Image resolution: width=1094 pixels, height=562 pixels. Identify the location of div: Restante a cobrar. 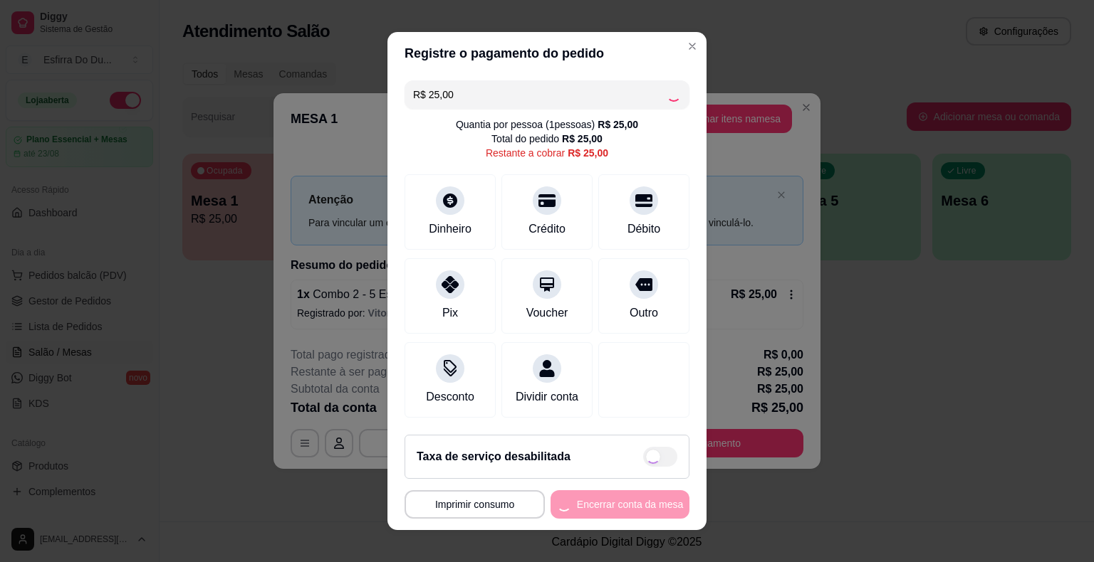
(547, 153).